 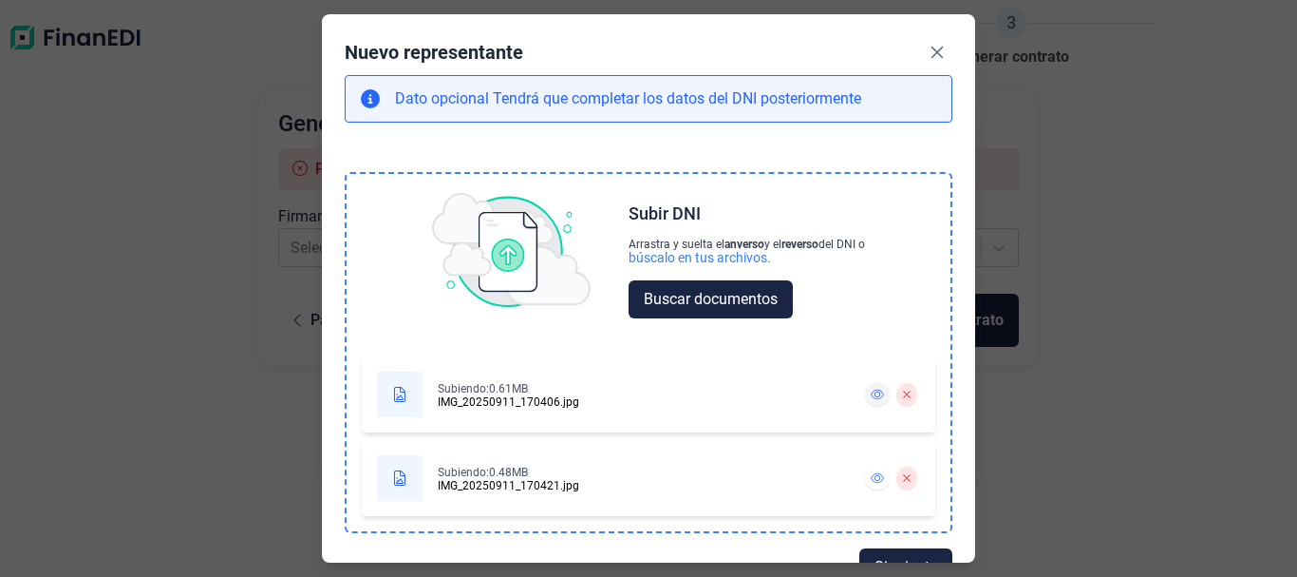 What do you see at coordinates (434, 52) in the screenshot?
I see `div: Nuevo representante` at bounding box center [434, 52].